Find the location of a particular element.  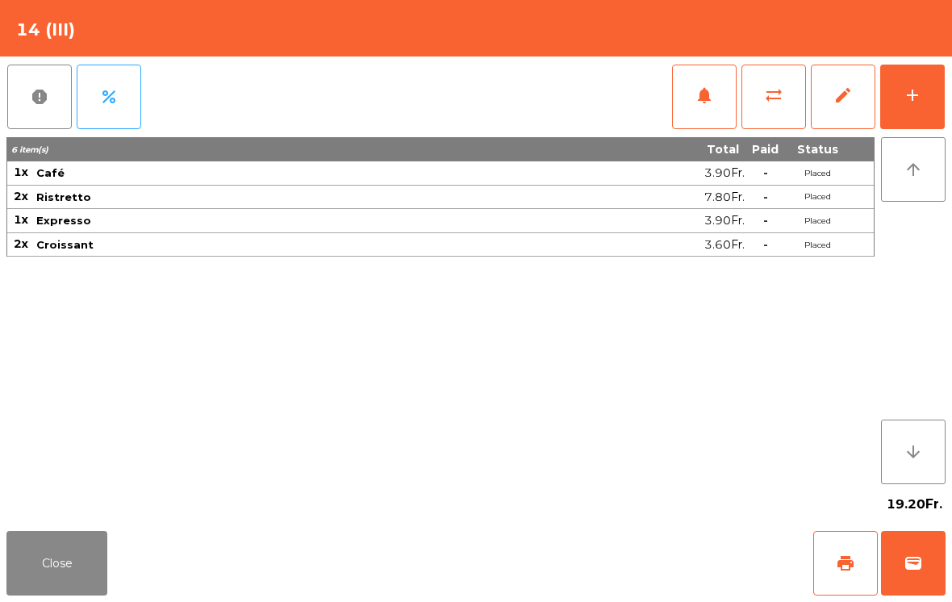

span: 6 item(s) is located at coordinates (30, 149).